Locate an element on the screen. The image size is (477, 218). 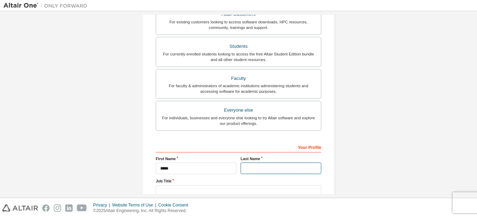
img: altair_logo.svg is located at coordinates (20, 208).